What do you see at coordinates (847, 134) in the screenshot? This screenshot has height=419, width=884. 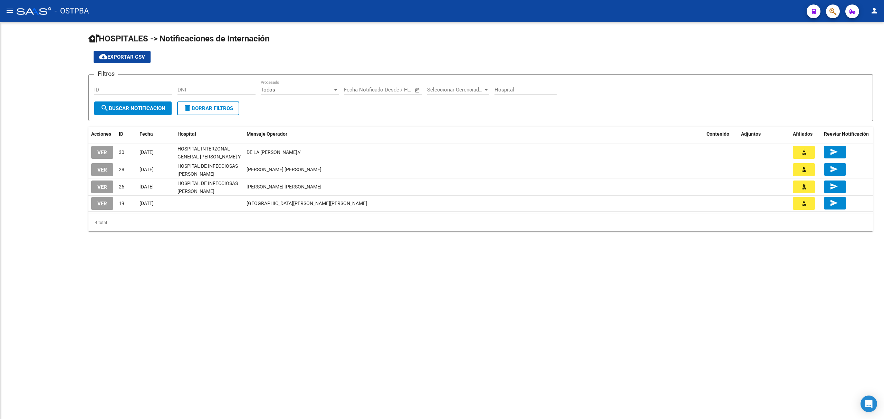 I see `datatable-header-cell: Reeviar Notificación` at bounding box center [847, 134].